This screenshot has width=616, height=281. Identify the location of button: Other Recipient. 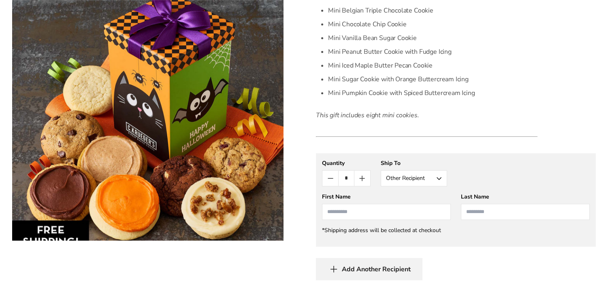
(414, 179).